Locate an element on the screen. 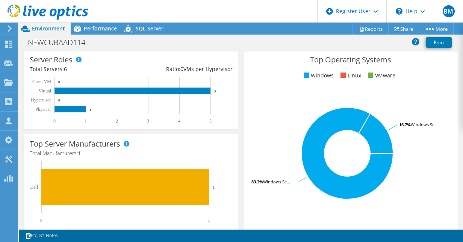  a: Project Notes is located at coordinates (42, 236).